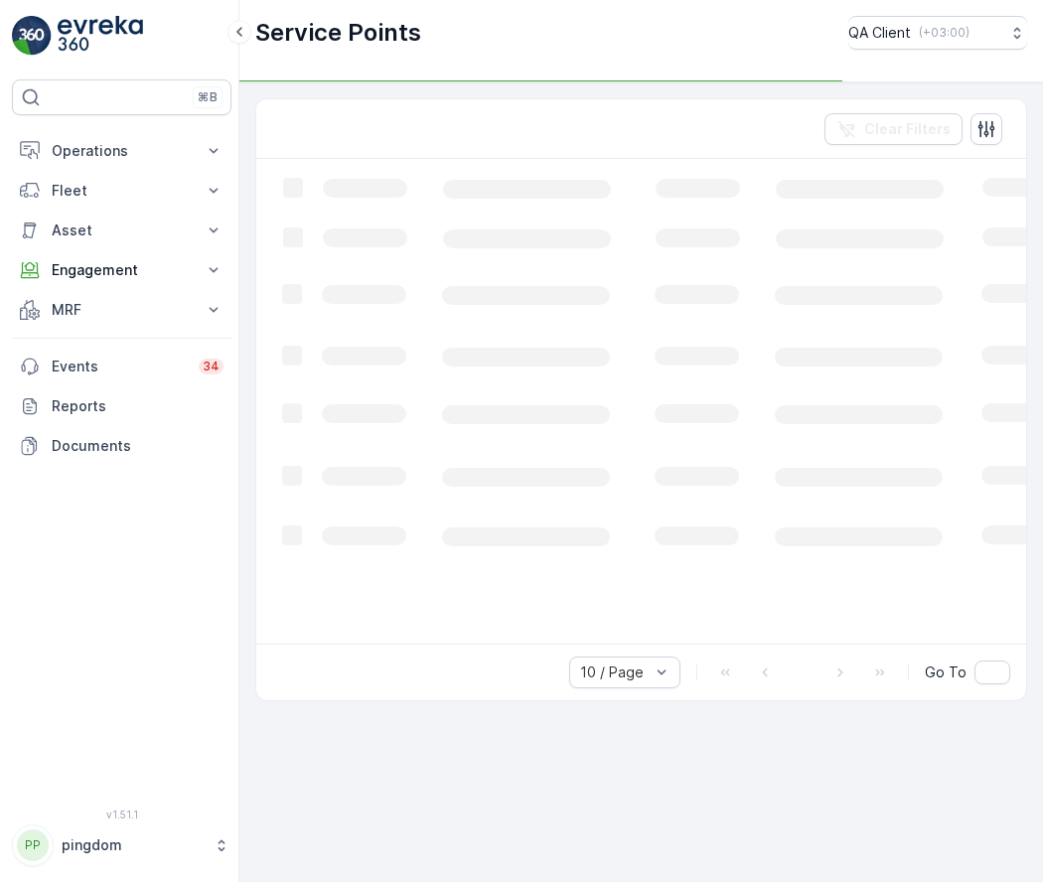 This screenshot has width=1043, height=882. Describe the element at coordinates (938, 33) in the screenshot. I see `button: QA Client(+03:00)` at that location.